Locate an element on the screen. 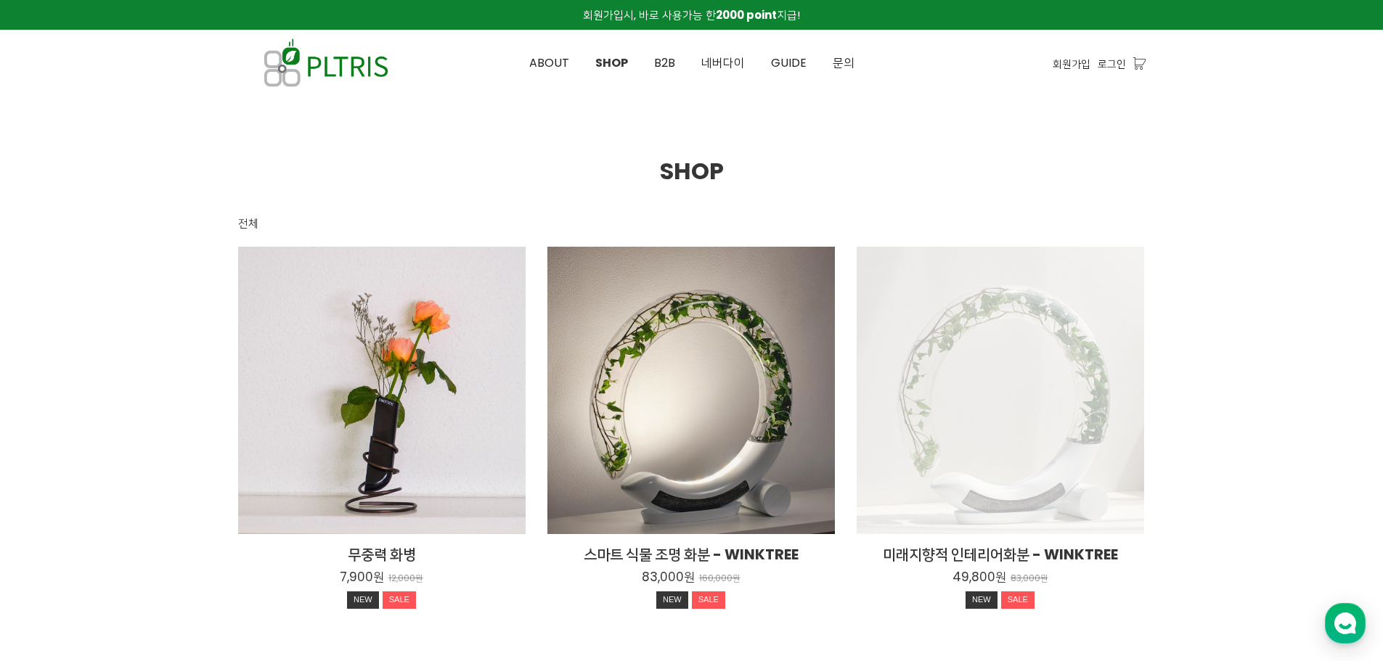 This screenshot has width=1383, height=661. p: 49,800원 is located at coordinates (979, 577).